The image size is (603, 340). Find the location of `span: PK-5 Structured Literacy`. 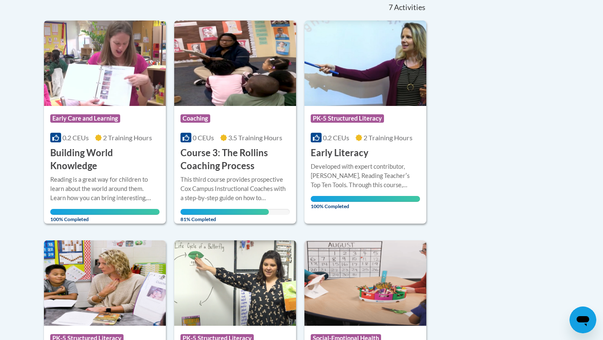

span: PK-5 Structured Literacy is located at coordinates (347, 118).